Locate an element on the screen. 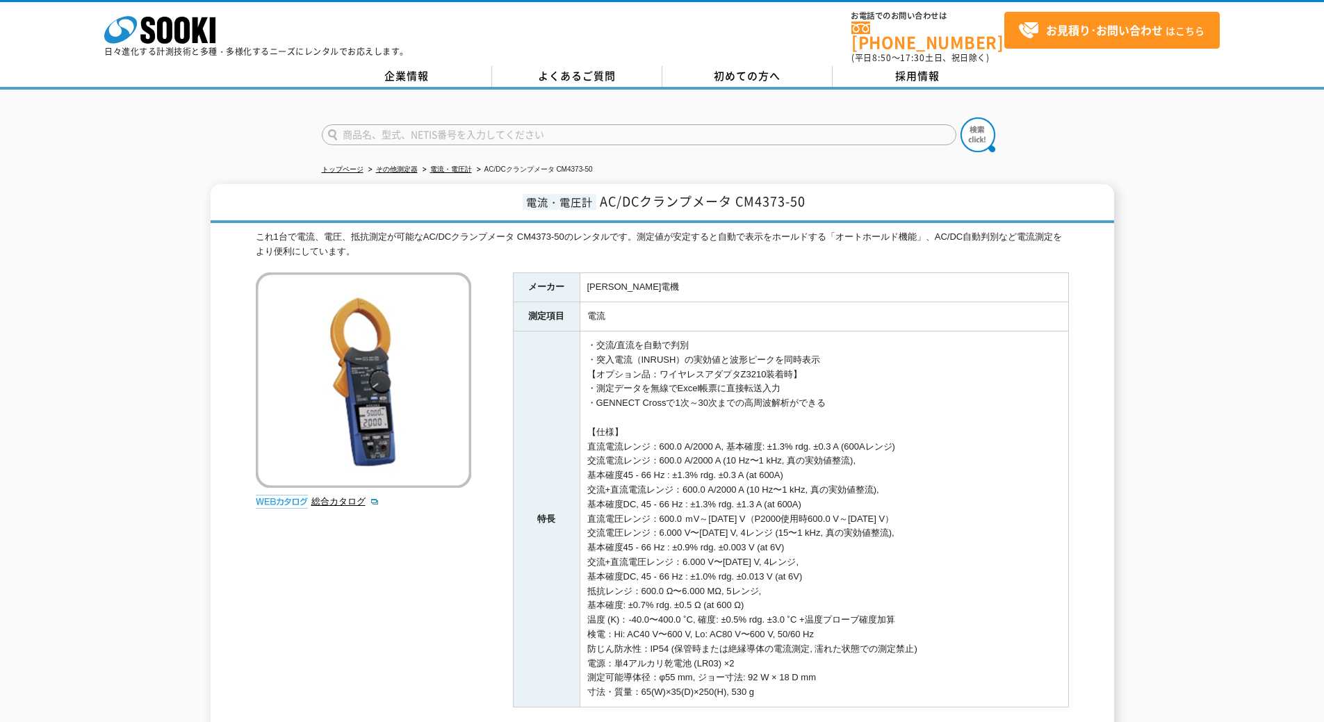 The width and height of the screenshot is (1324, 722). a: 総合カタログ is located at coordinates (345, 501).